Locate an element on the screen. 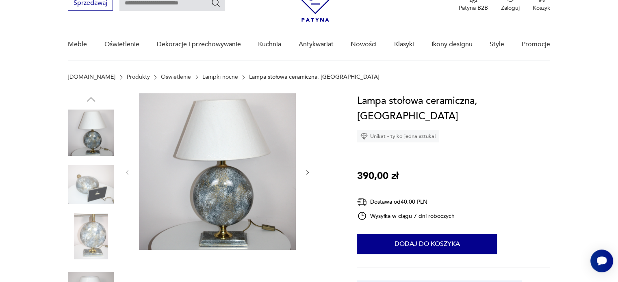 This screenshot has height=282, width=618. a: Antykwariat is located at coordinates (316, 44).